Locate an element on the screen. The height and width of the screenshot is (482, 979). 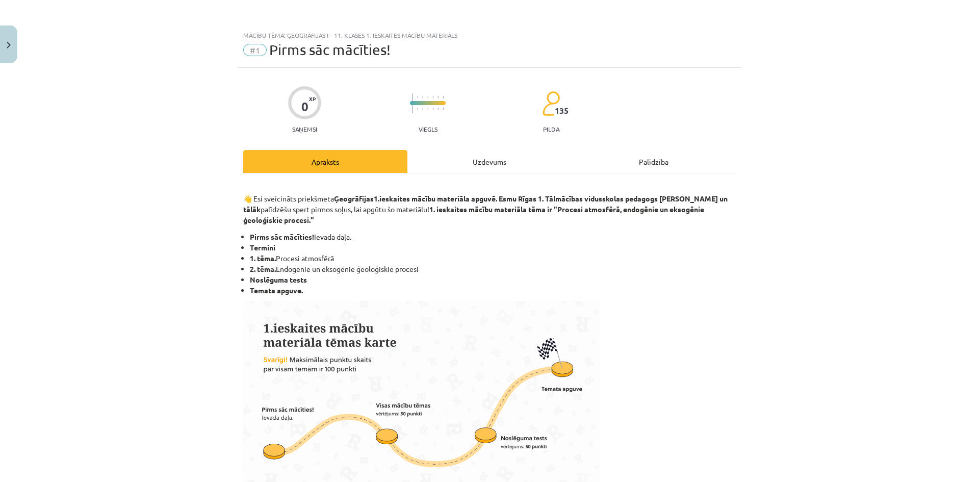
strong: Termini is located at coordinates (263, 247).